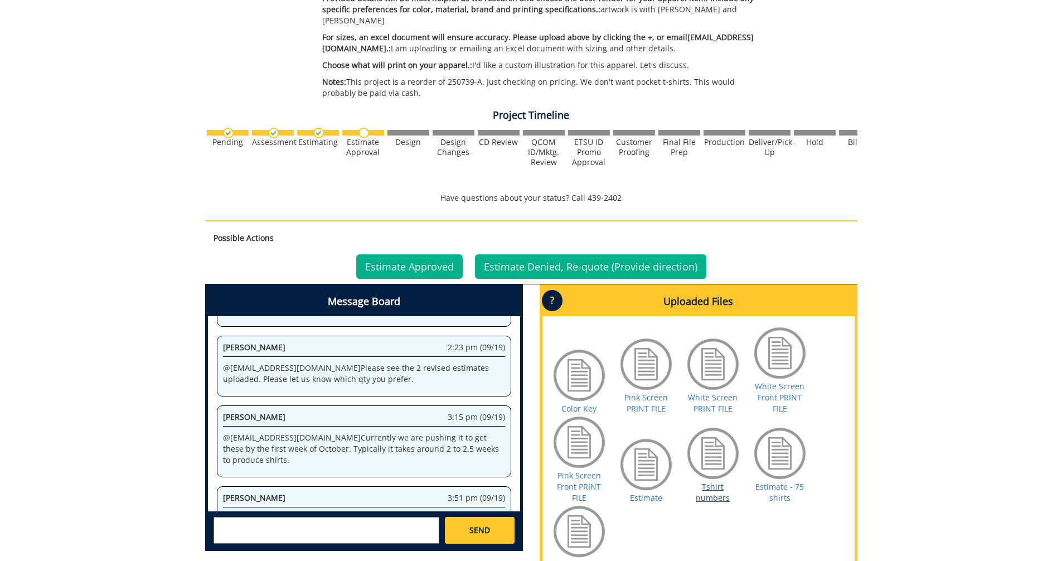 Image resolution: width=1062 pixels, height=561 pixels. What do you see at coordinates (453, 147) in the screenshot?
I see `div: Design Changes` at bounding box center [453, 147].